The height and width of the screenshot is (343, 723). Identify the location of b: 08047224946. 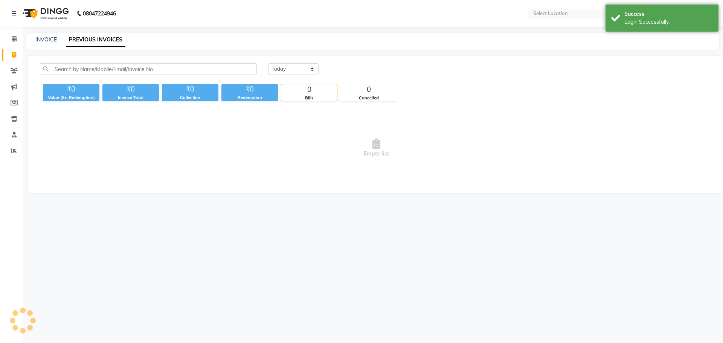
(99, 14).